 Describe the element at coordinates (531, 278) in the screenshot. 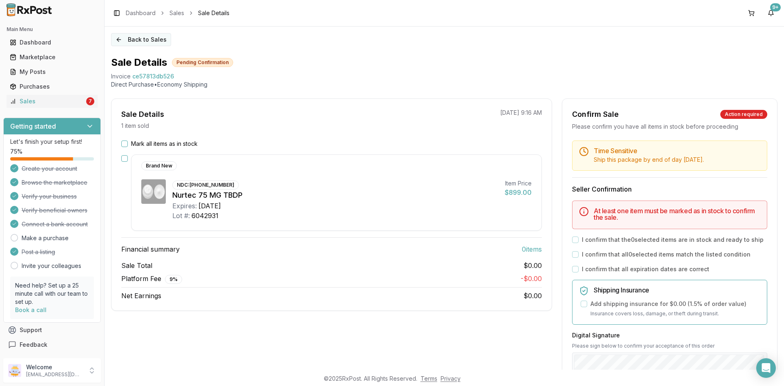

I see `span: - $0.00` at that location.